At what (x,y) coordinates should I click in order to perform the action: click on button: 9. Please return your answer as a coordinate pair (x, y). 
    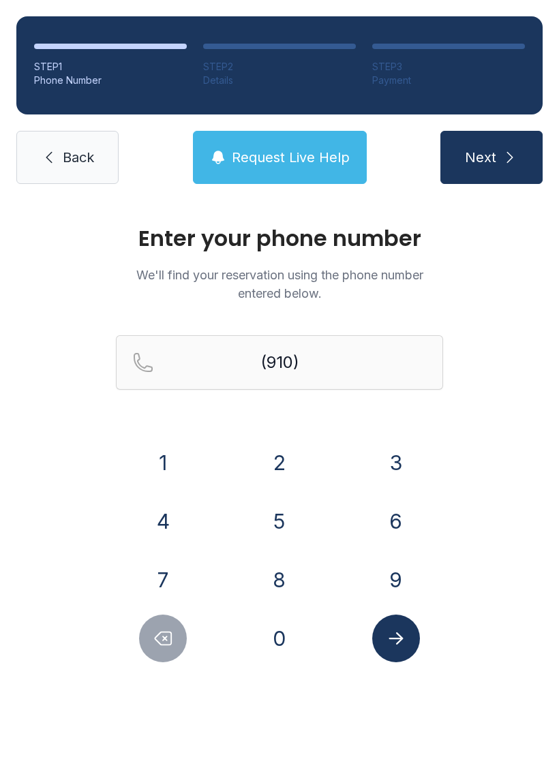
    Looking at the image, I should click on (396, 580).